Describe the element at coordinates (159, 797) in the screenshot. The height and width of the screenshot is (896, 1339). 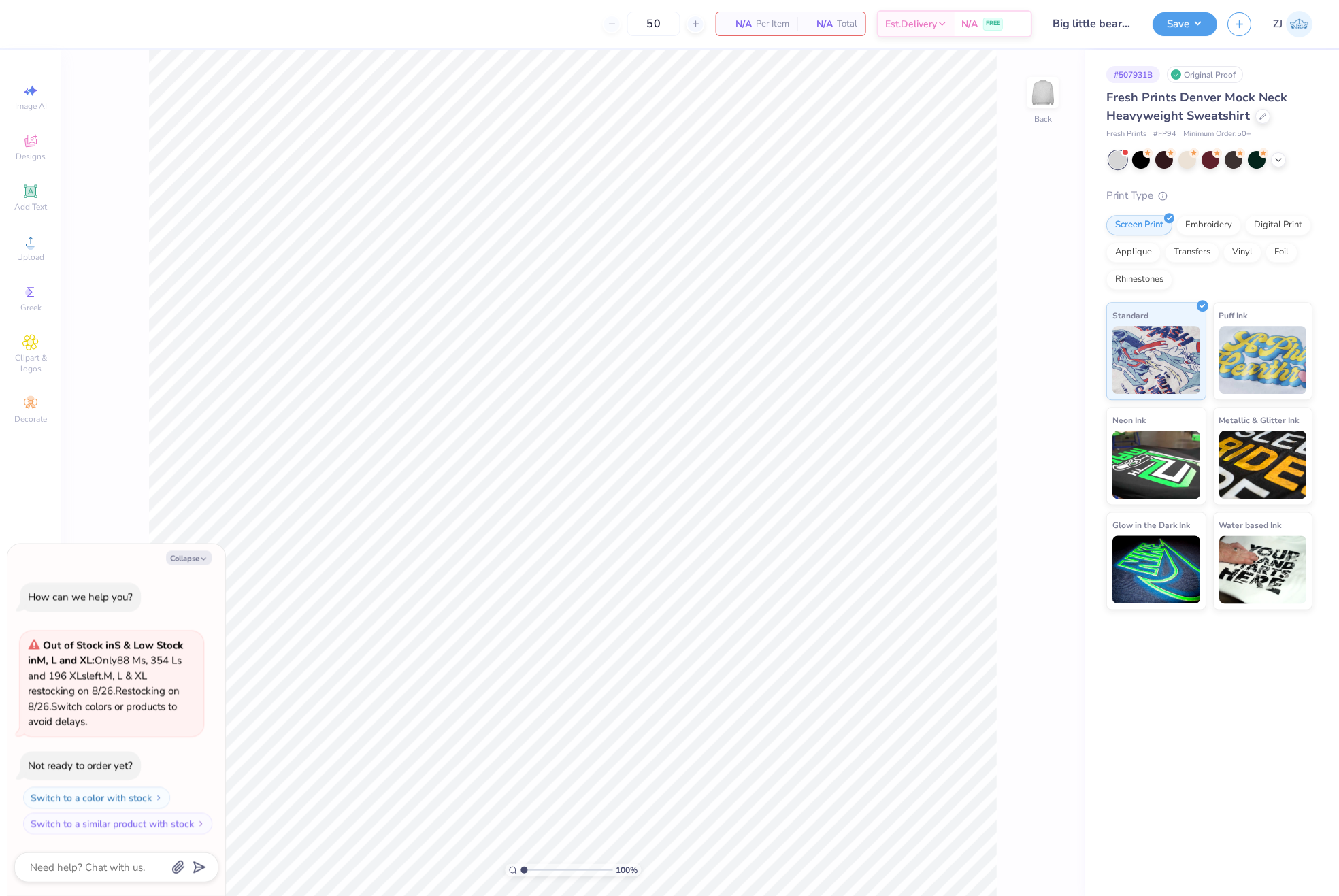
I see `img: Switch to a color with stock` at that location.